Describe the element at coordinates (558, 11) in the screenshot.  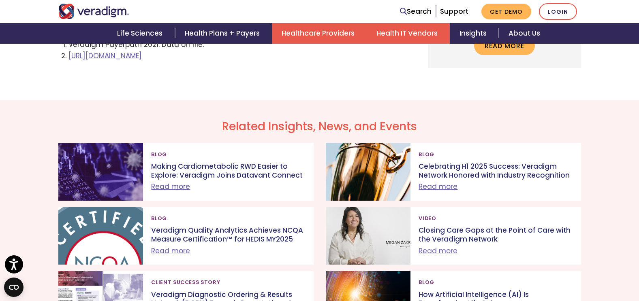
I see `a: Login` at that location.